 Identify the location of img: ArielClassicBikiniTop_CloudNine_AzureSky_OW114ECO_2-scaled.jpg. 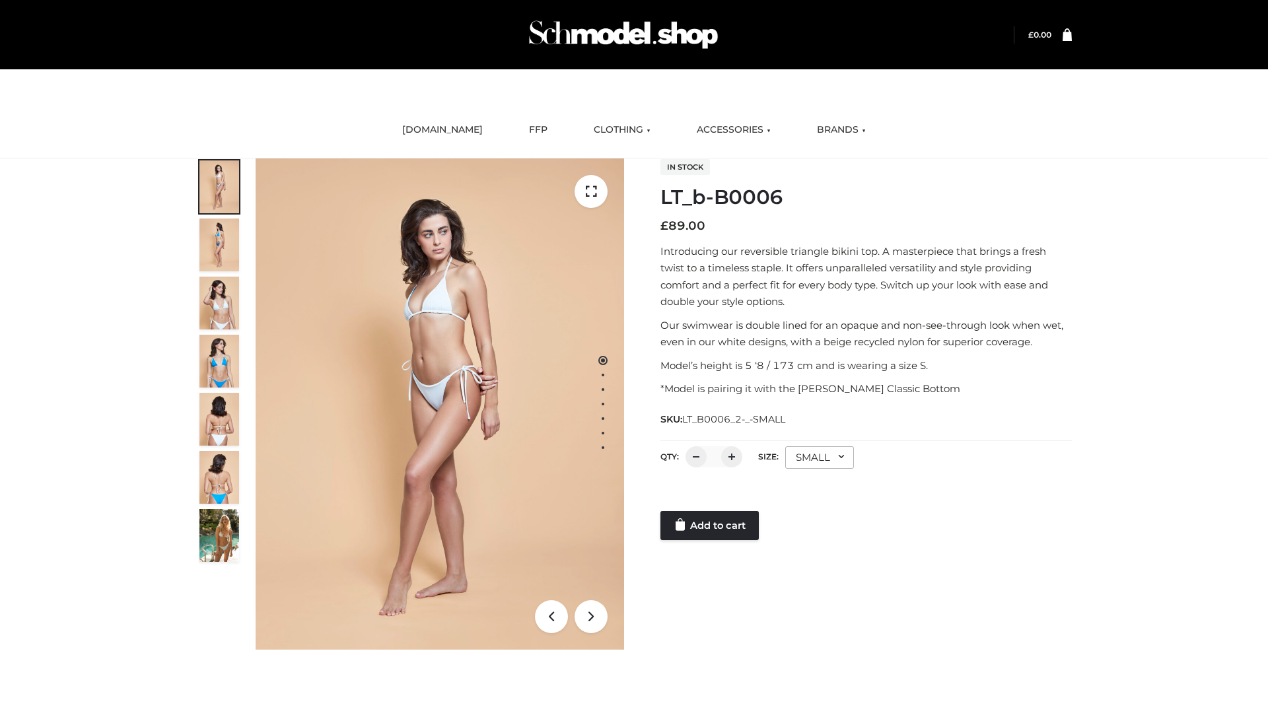
(219, 245).